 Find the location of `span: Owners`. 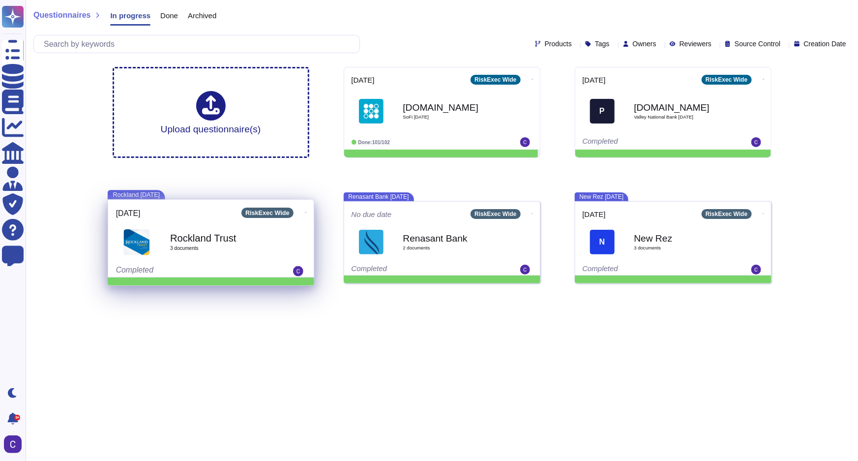

span: Owners is located at coordinates (645, 44).